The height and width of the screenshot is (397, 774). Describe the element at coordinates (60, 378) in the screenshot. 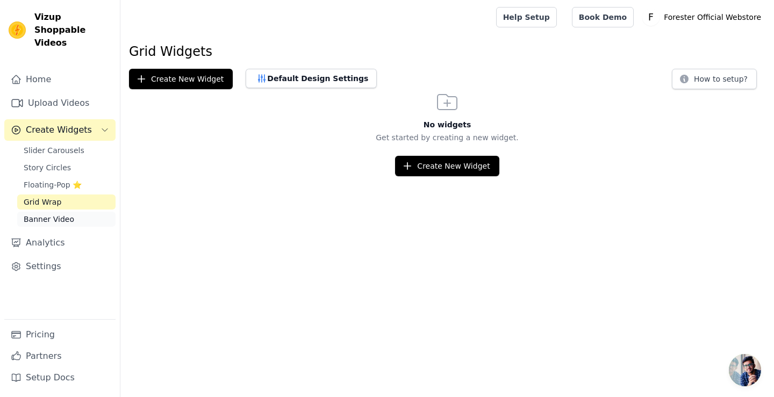

I see `a: Setup Docs` at that location.